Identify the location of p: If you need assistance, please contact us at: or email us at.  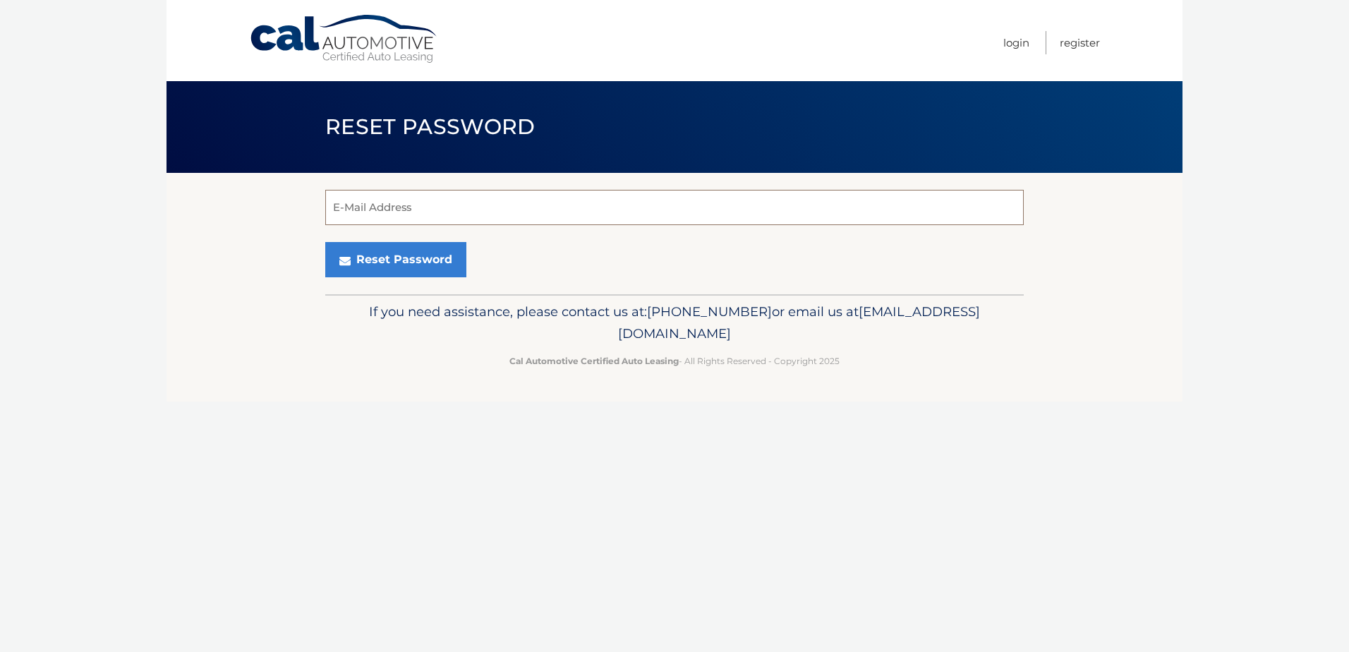
(675, 323).